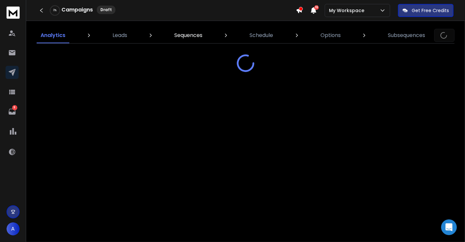 This screenshot has width=465, height=242. What do you see at coordinates (407, 35) in the screenshot?
I see `a: Subsequences` at bounding box center [407, 35].